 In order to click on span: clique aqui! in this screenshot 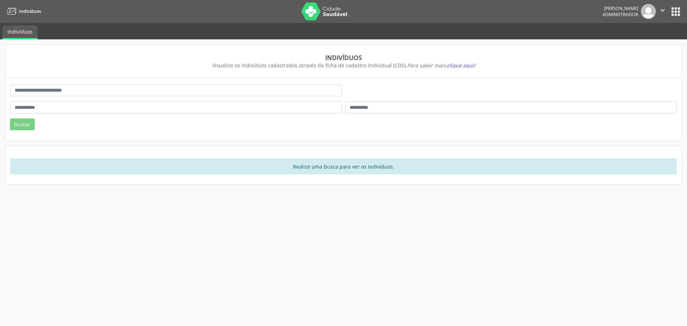, I will do `click(461, 65)`.